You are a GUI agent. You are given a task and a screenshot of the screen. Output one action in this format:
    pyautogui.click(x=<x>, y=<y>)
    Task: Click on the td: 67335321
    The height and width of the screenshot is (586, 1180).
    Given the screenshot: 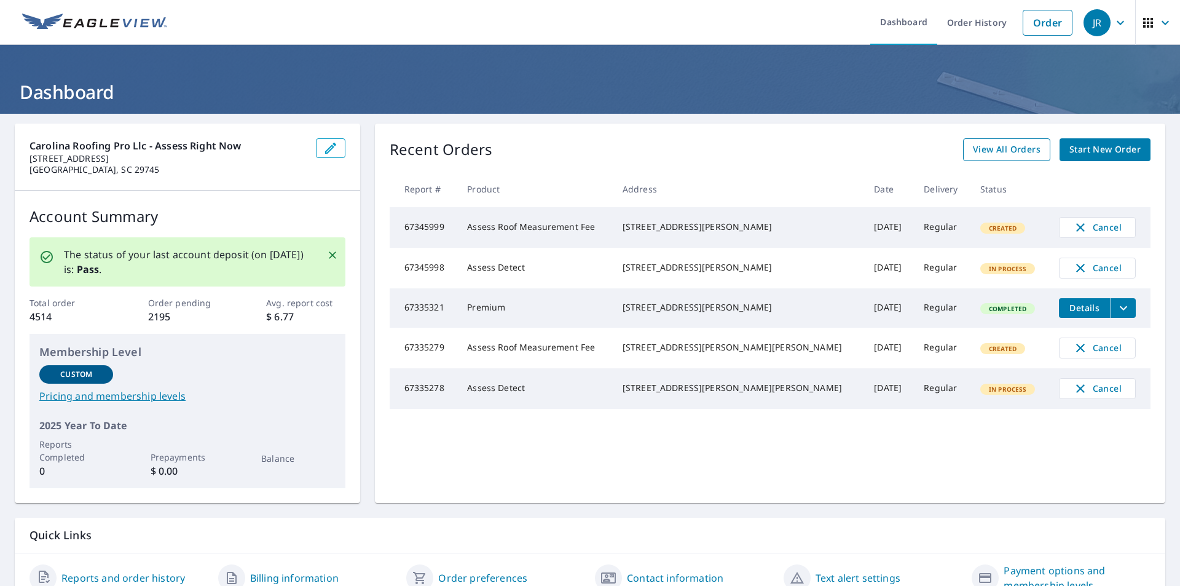 What is the action you would take?
    pyautogui.click(x=423, y=308)
    